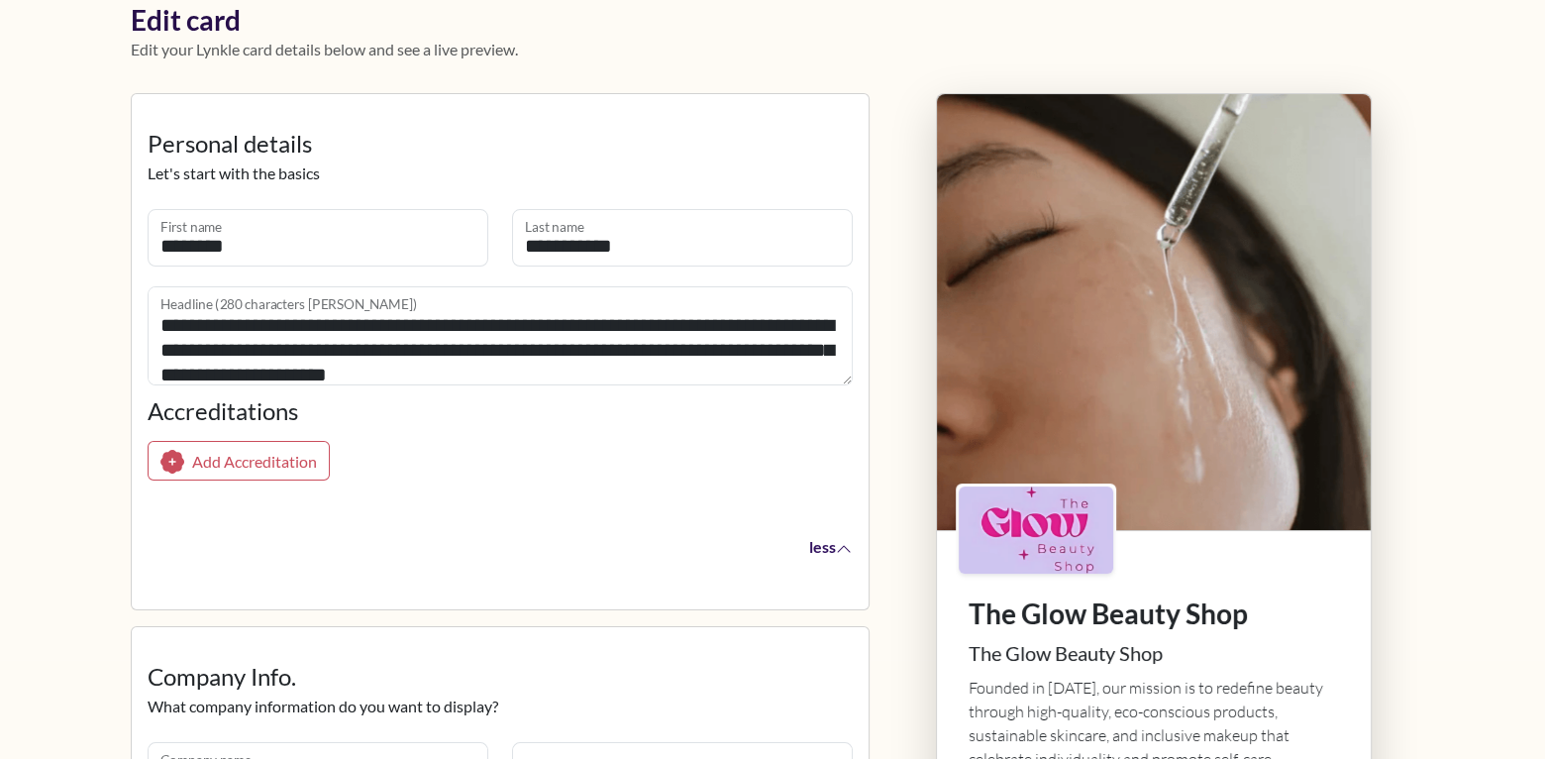  Describe the element at coordinates (1154, 312) in the screenshot. I see `img: profile picture` at that location.